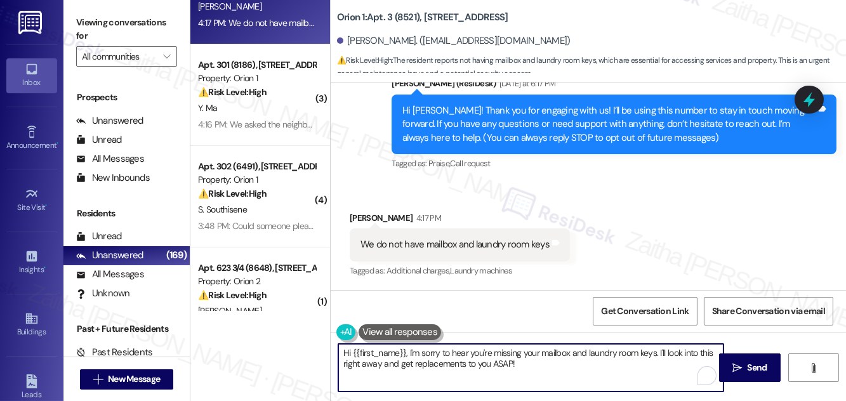  Describe the element at coordinates (119, 56) in the screenshot. I see `input: All communities` at that location.